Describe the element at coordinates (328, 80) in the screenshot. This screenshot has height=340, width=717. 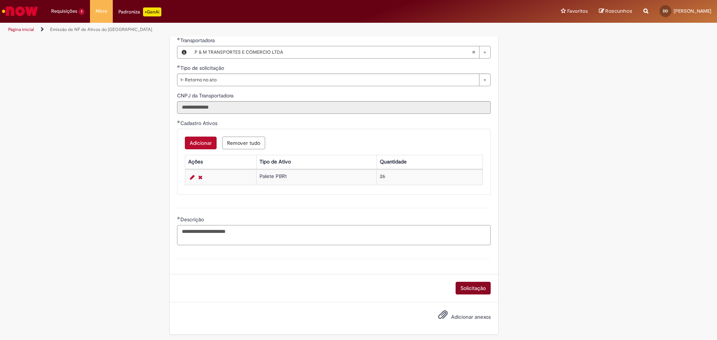
I see `span: 1- Retorno no ato` at that location.